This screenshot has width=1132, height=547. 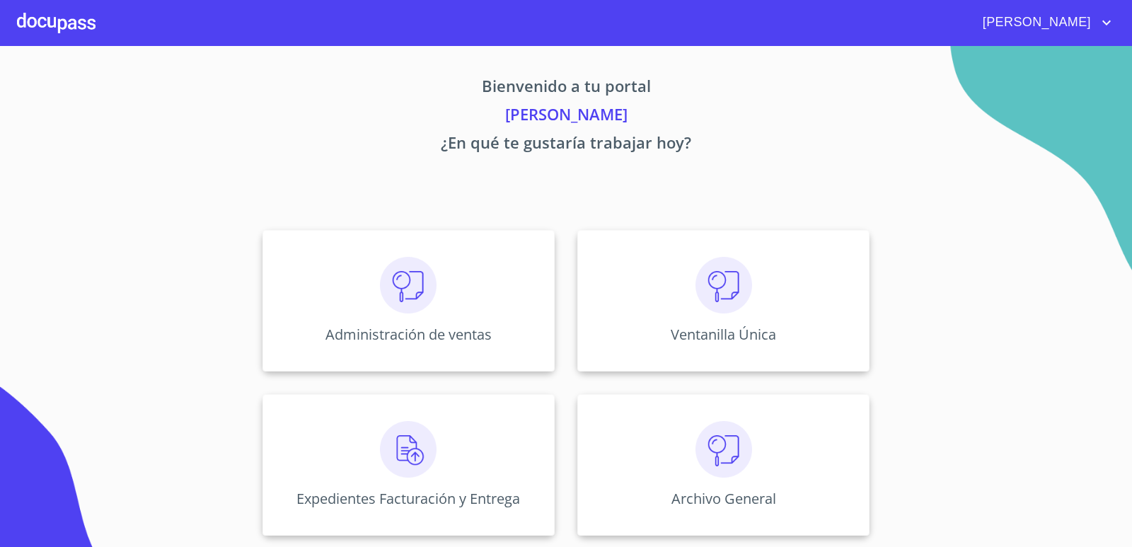 What do you see at coordinates (1044, 23) in the screenshot?
I see `button: account of current user` at bounding box center [1044, 23].